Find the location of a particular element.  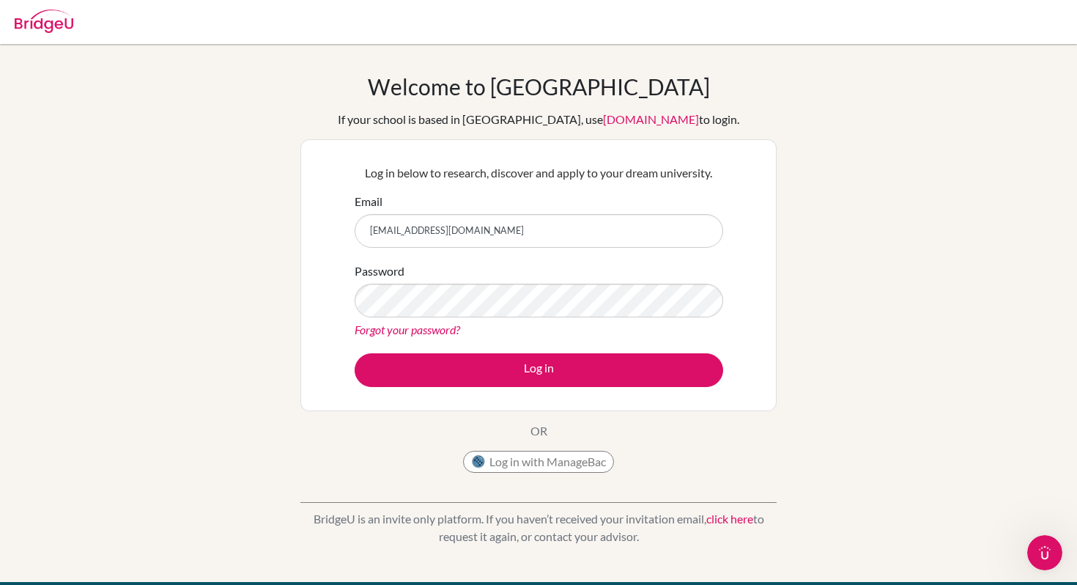

button: Log in with ManageBac is located at coordinates (539, 462).